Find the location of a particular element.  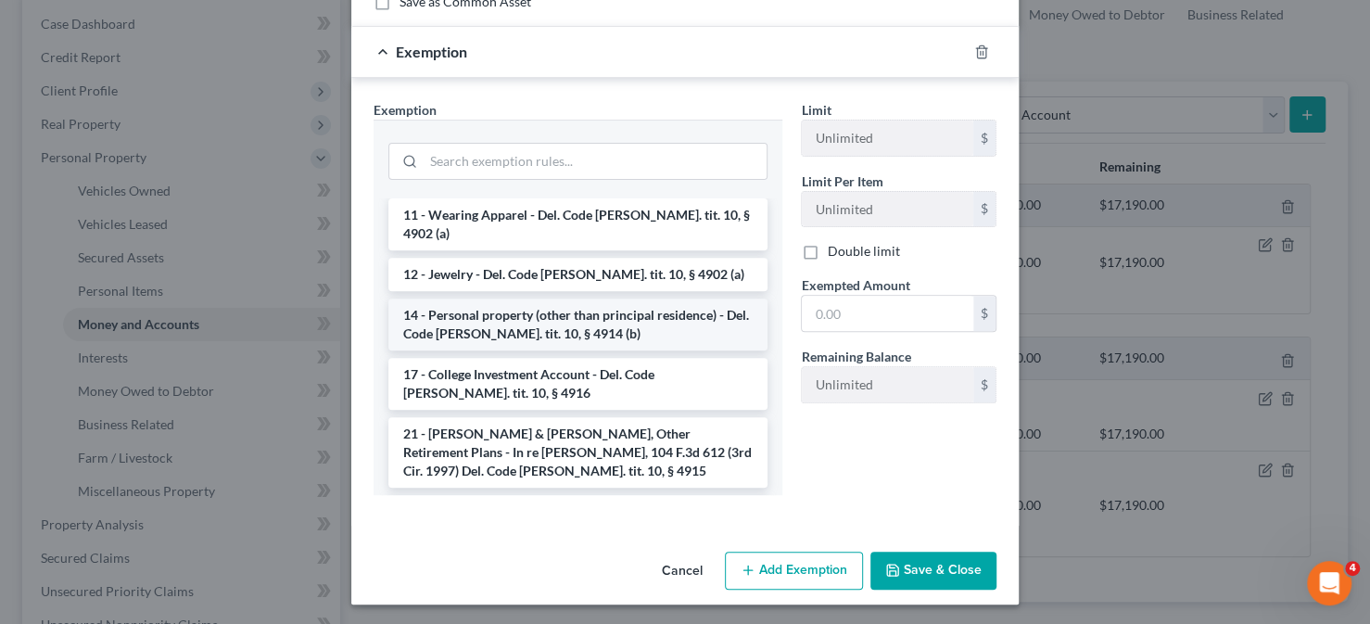

label: Double limit is located at coordinates (863, 251).